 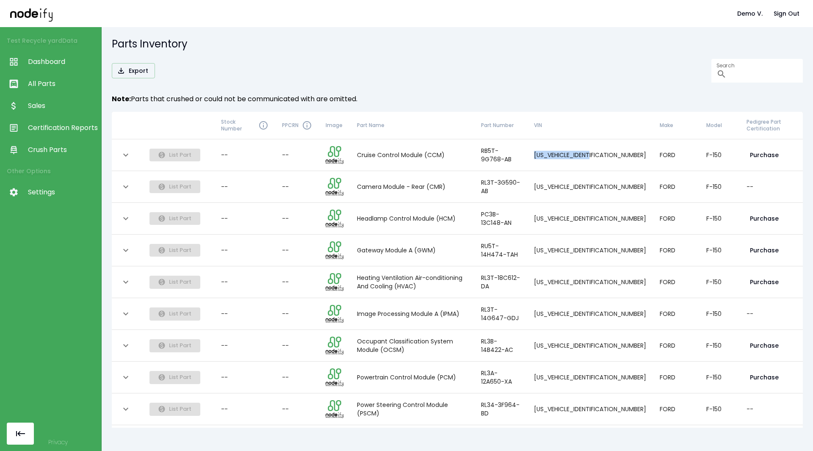 I want to click on td: Gateway Module A (GWM), so click(x=412, y=250).